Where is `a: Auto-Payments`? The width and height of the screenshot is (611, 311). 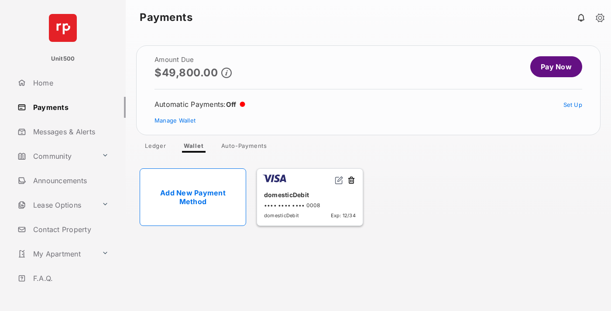
a: Auto-Payments is located at coordinates (244, 147).